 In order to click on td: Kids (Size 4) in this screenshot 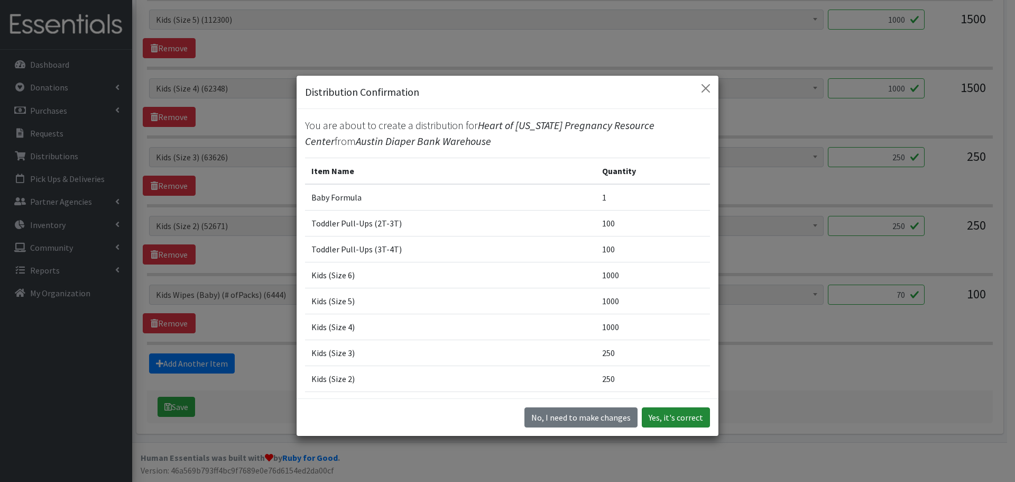, I will do `click(450, 327)`.